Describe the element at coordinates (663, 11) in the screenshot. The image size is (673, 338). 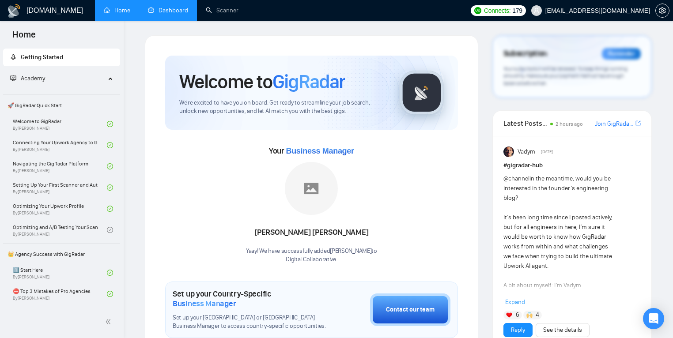
I see `span: setting` at that location.